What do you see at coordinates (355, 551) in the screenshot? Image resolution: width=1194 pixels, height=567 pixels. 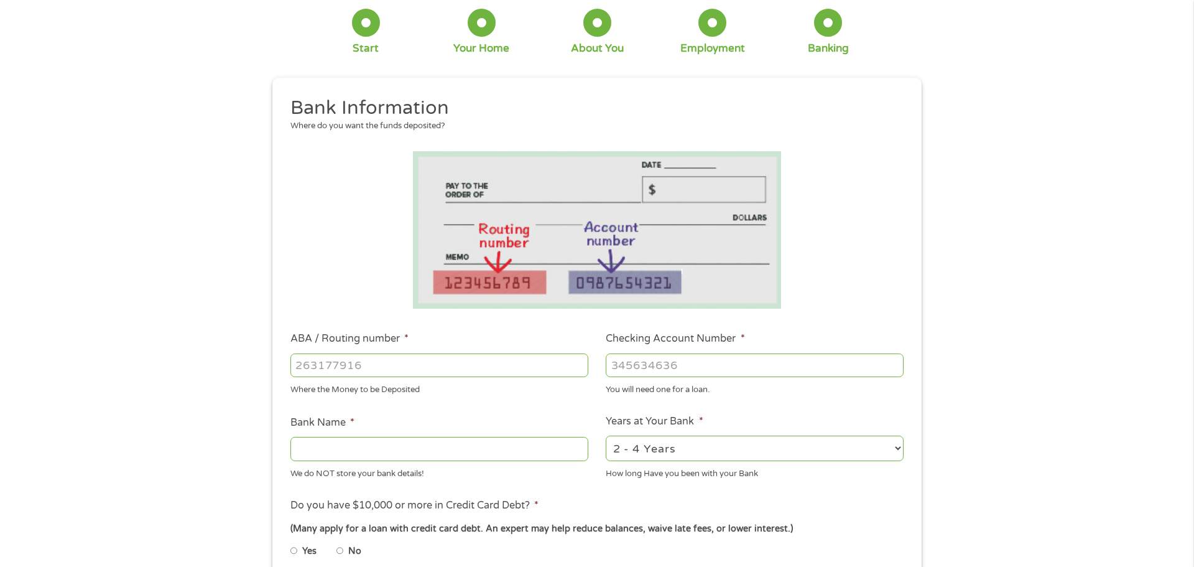 I see `label: No` at bounding box center [355, 551].